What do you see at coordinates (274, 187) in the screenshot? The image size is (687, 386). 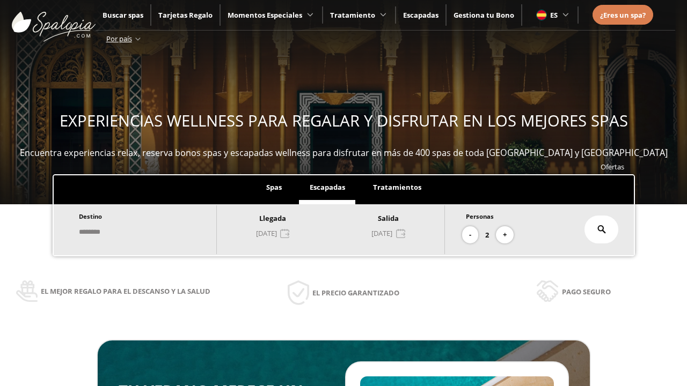 I see `span: Spas` at bounding box center [274, 187].